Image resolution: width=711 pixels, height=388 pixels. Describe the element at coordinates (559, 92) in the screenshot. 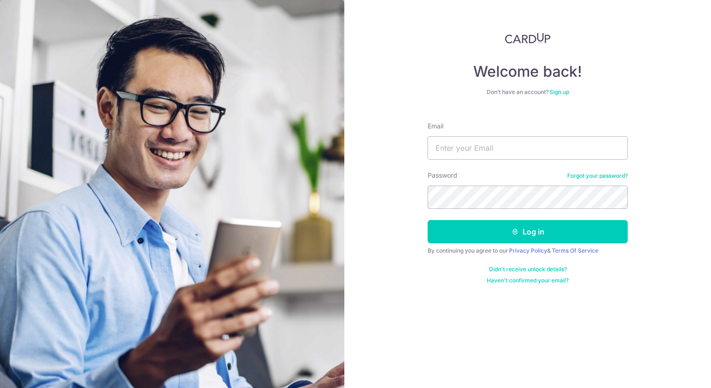

I see `a: Sign up` at that location.